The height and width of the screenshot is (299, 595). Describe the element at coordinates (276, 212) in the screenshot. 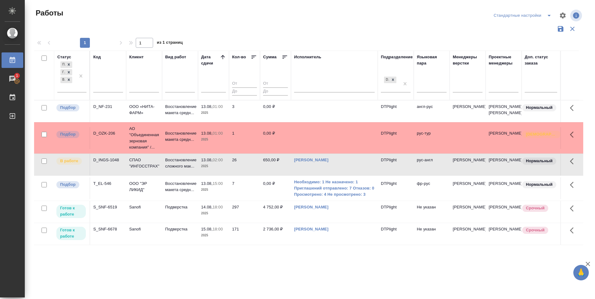

I see `td: 4 752,00 ₽` at that location.